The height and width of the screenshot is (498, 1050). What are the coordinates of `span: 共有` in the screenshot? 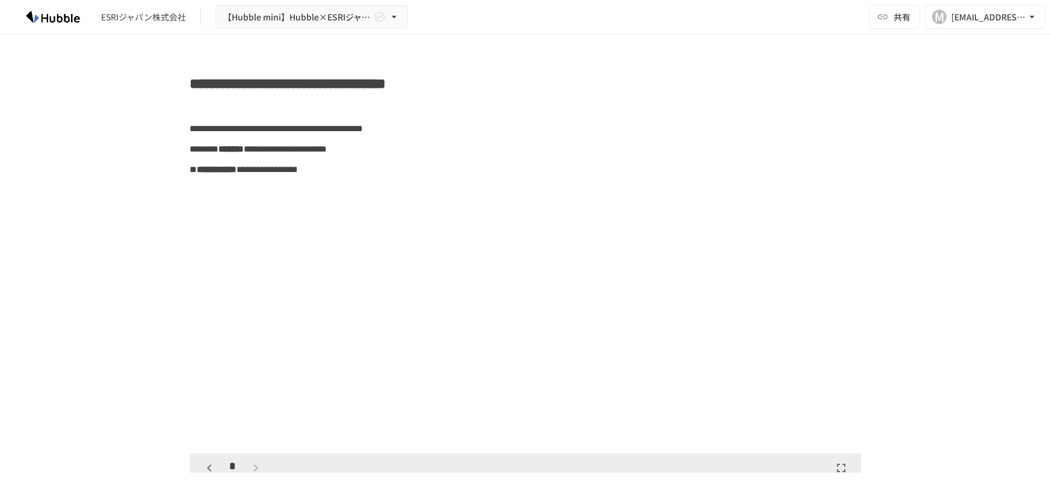 It's located at (902, 17).